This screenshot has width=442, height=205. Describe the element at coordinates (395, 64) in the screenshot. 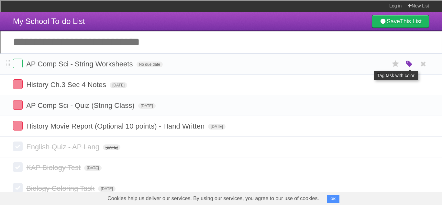

I see `label: Star task` at that location.